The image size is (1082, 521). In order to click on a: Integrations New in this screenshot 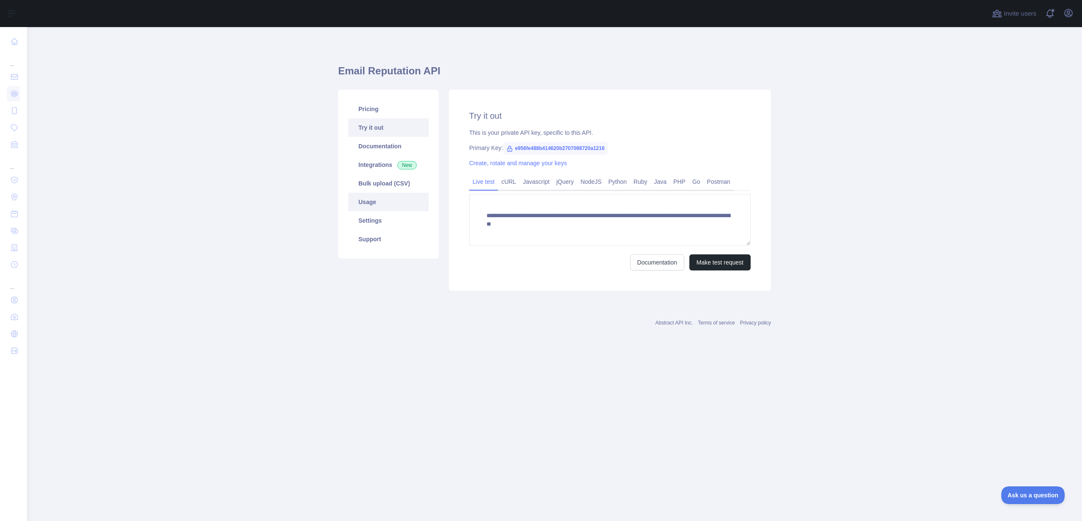, I will do `click(388, 165)`.